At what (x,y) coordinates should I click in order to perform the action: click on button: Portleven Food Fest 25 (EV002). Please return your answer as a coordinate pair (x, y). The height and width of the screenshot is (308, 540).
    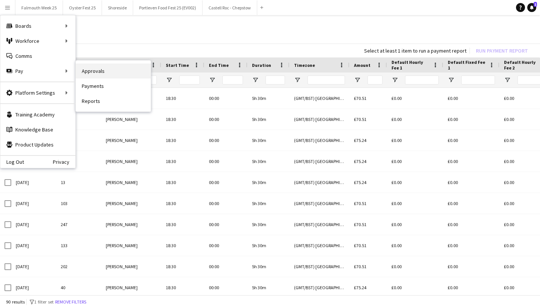
    Looking at the image, I should click on (168, 8).